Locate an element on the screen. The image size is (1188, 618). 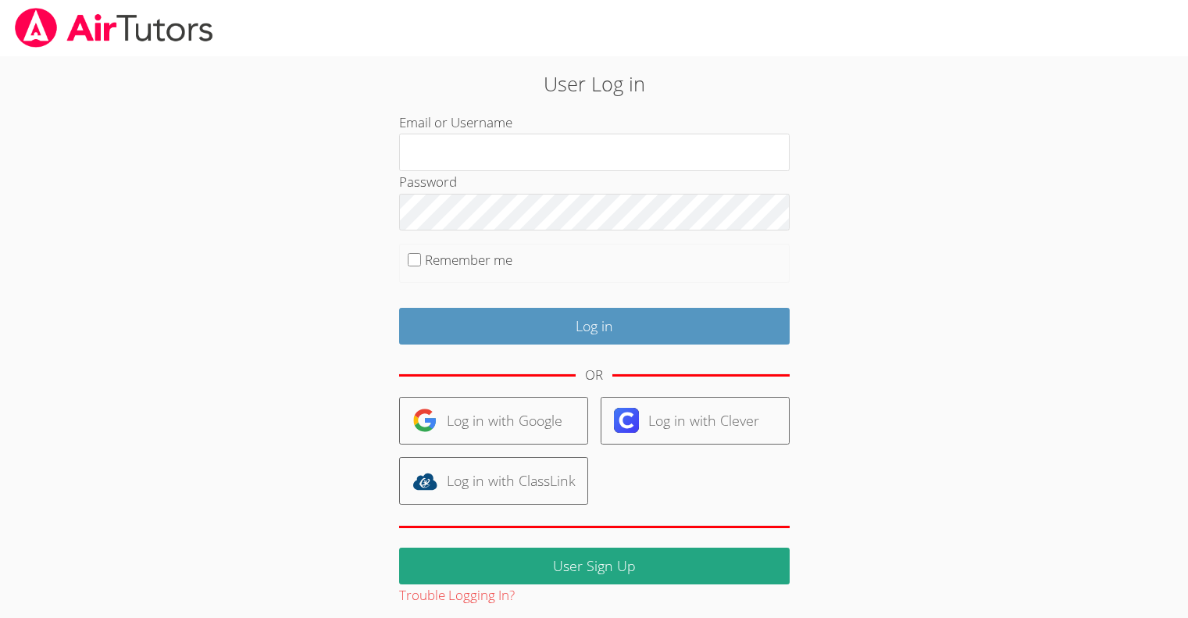
input: Log in is located at coordinates (595, 326).